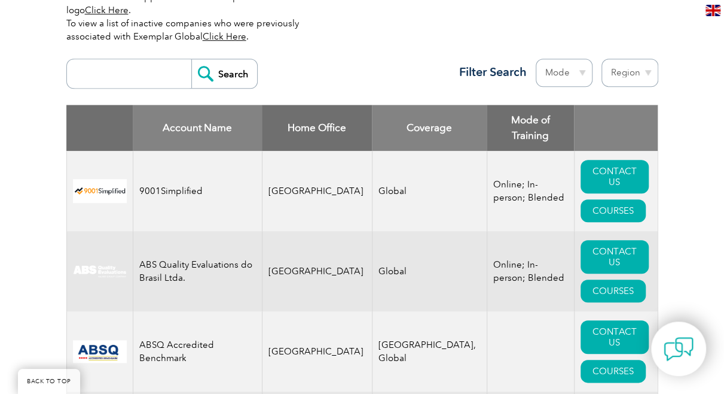  I want to click on th: Home Office: activate to sort column ascending, so click(317, 127).